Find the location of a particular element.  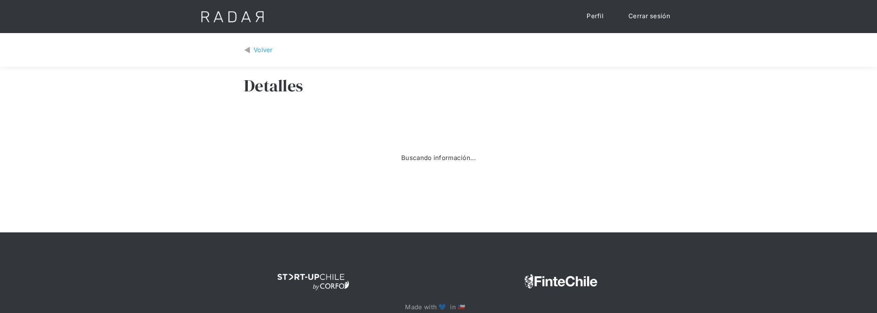

a: Cerrar sesión is located at coordinates (649, 16).